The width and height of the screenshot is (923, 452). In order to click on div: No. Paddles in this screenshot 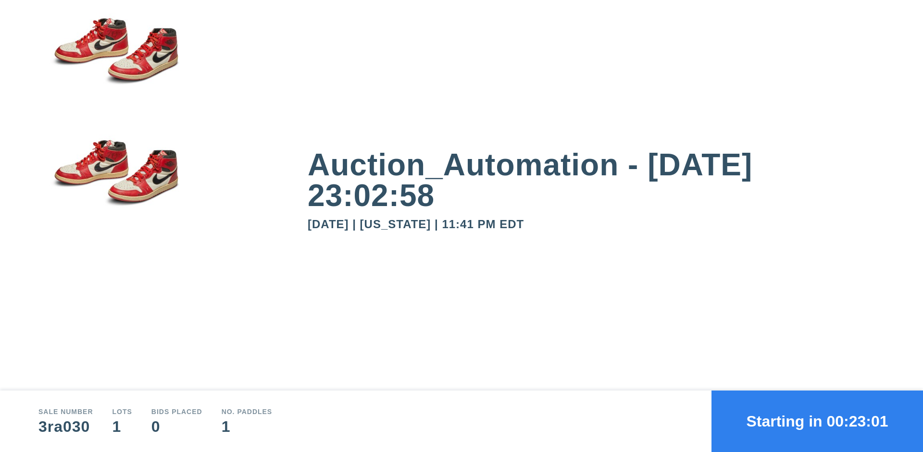, I will do `click(247, 412)`.